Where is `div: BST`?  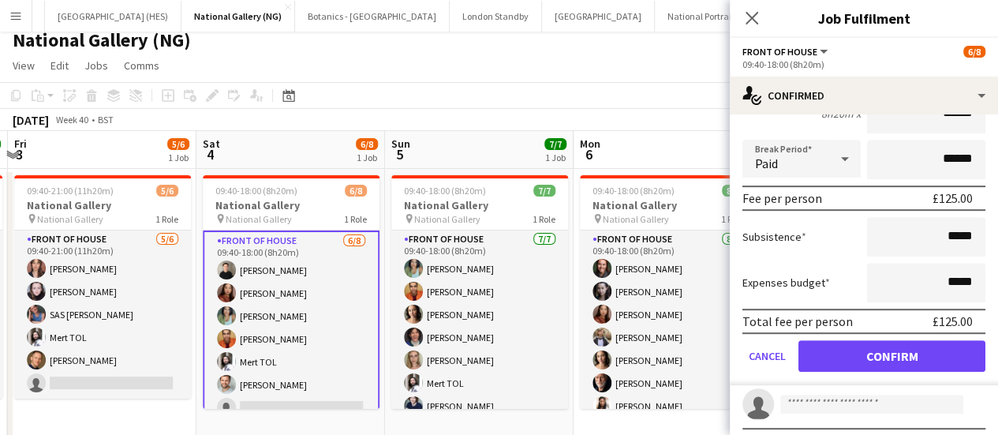 div: BST is located at coordinates (106, 119).